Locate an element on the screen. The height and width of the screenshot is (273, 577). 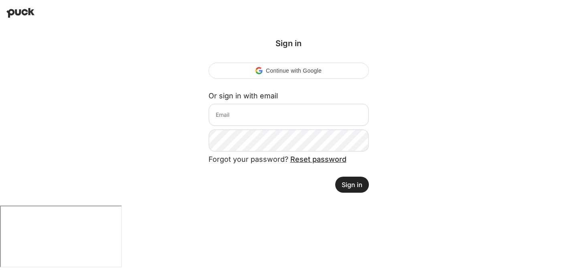
span: Continue with Google is located at coordinates (293, 71).